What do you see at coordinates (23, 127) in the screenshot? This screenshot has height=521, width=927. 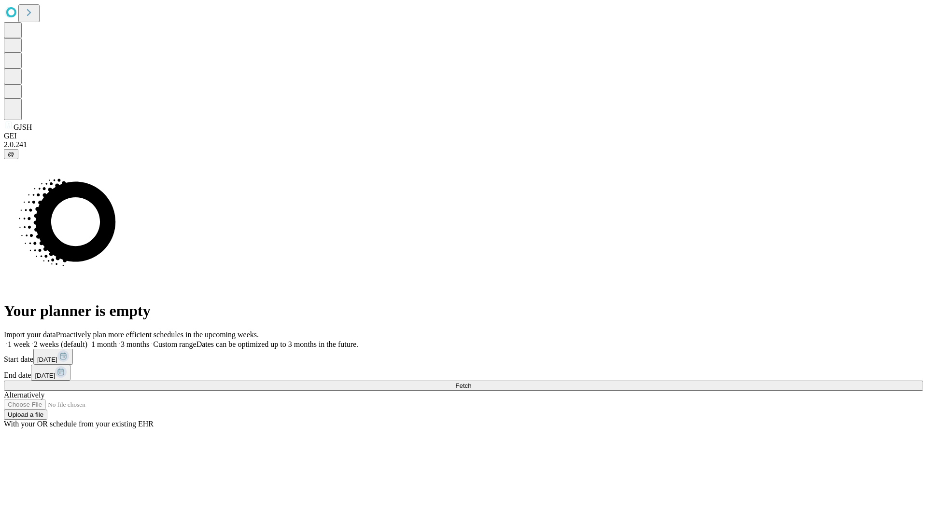 I see `span: GJSH` at bounding box center [23, 127].